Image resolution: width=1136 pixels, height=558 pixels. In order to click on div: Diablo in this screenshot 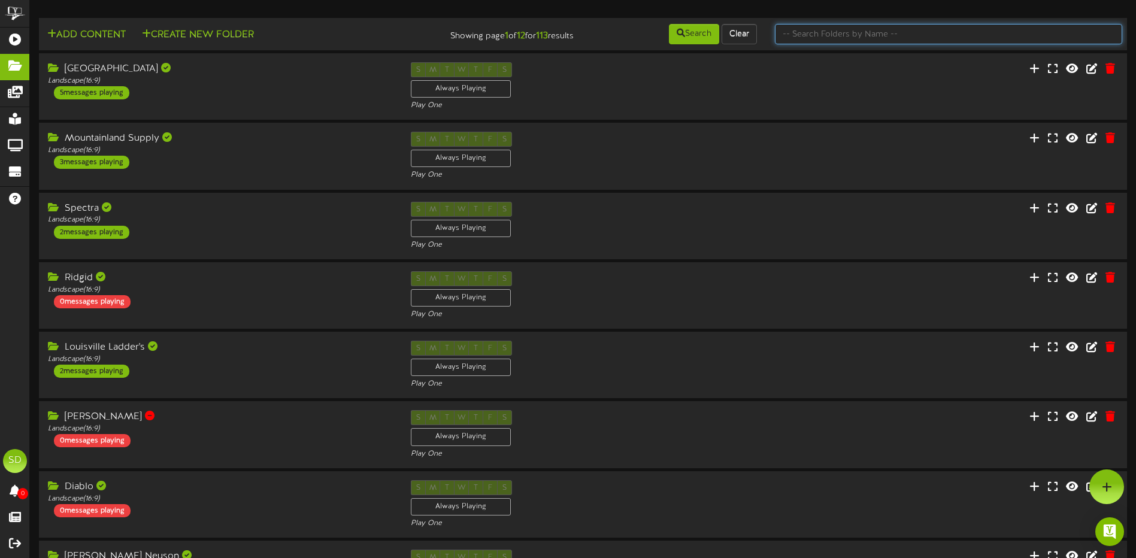, I will do `click(220, 487)`.